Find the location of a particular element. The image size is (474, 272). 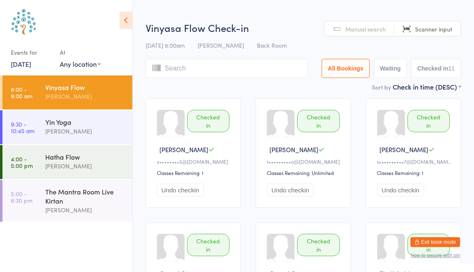

button: Exit kiosk mode is located at coordinates (435, 242).